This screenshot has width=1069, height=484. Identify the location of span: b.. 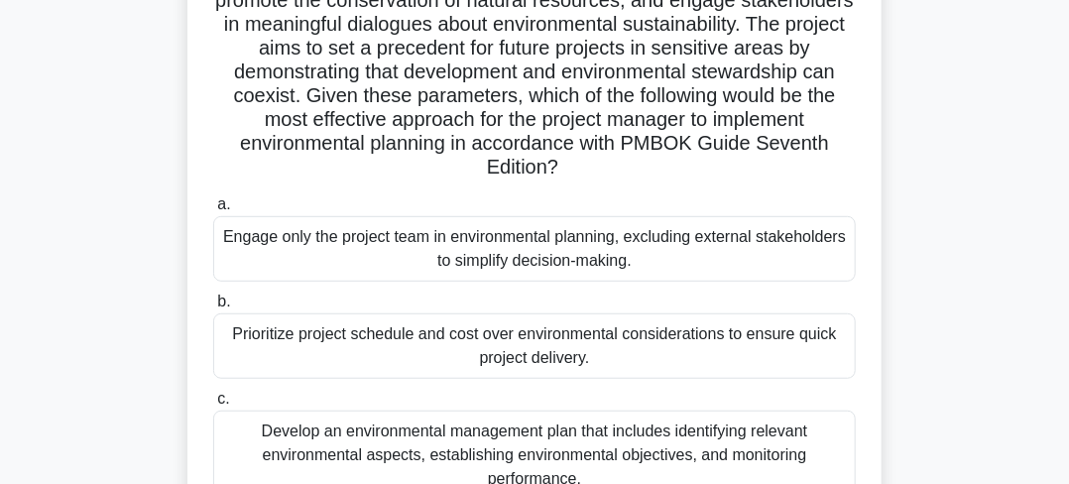
(223, 301).